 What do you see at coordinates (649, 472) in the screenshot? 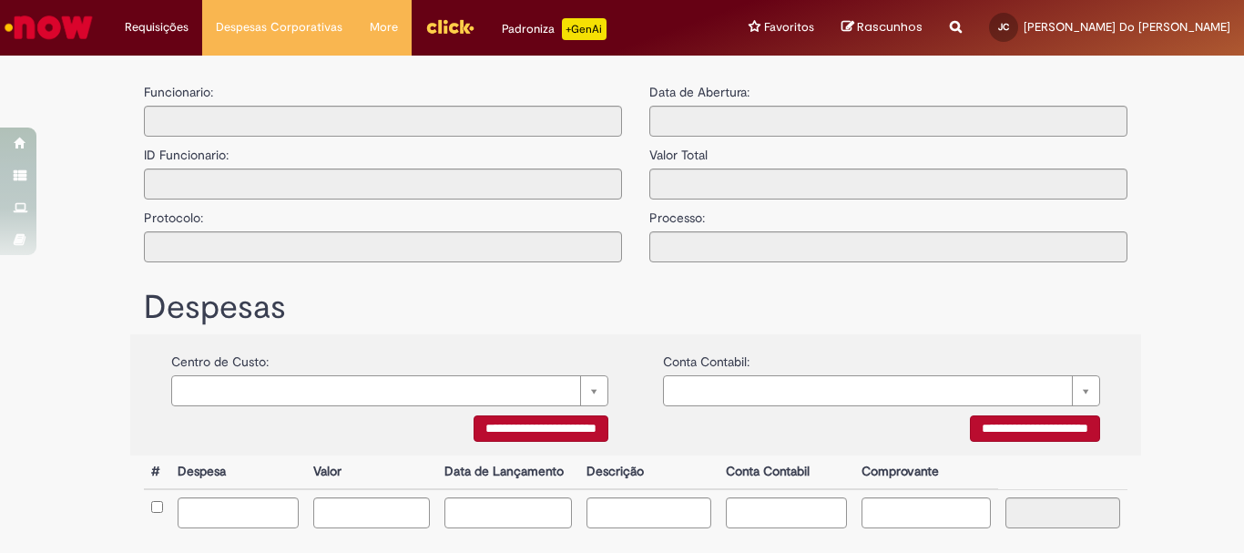
I see `th: Descrição` at bounding box center [649, 472].